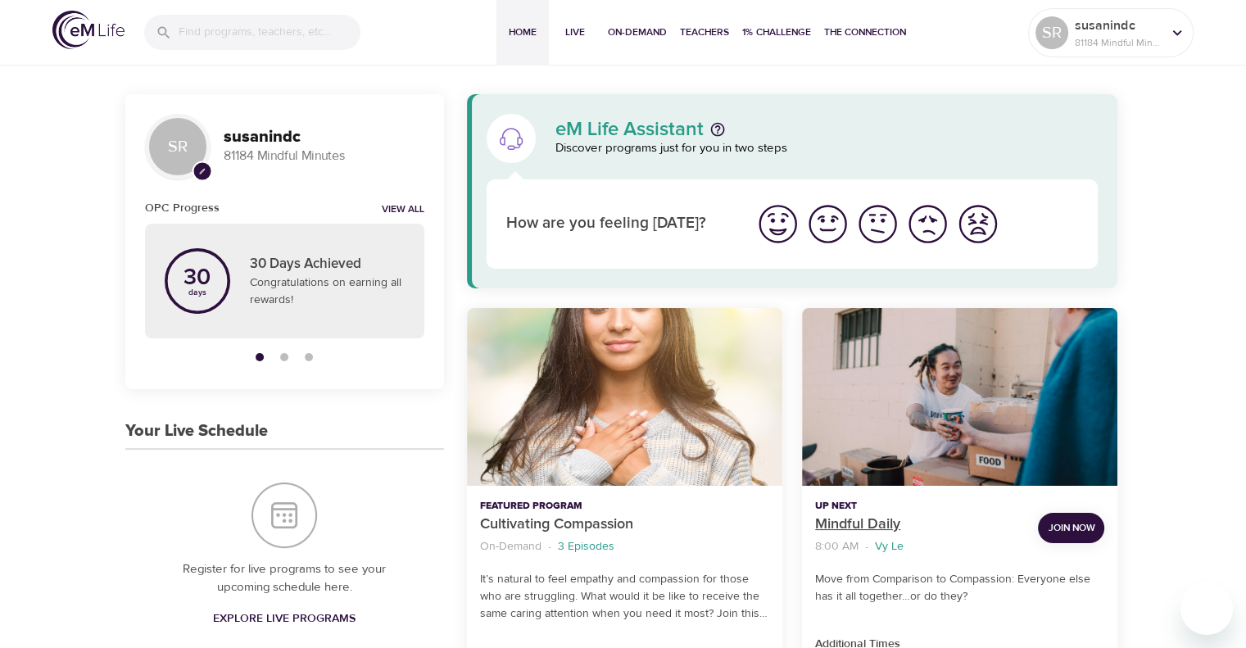 This screenshot has width=1246, height=648. What do you see at coordinates (88, 29) in the screenshot?
I see `img: logo` at bounding box center [88, 29].